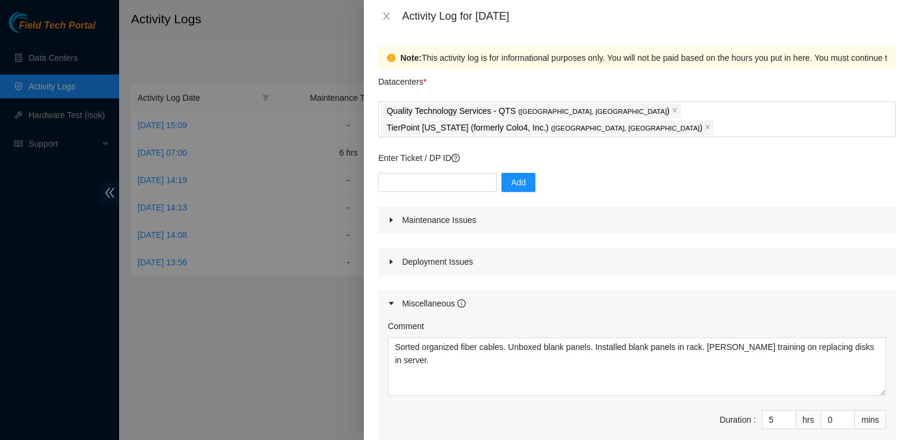 This screenshot has height=440, width=910. I want to click on span: Add, so click(518, 182).